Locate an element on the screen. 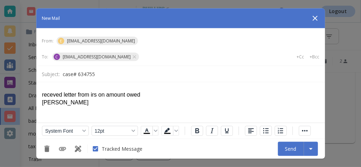  p: New Mail is located at coordinates (51, 18).